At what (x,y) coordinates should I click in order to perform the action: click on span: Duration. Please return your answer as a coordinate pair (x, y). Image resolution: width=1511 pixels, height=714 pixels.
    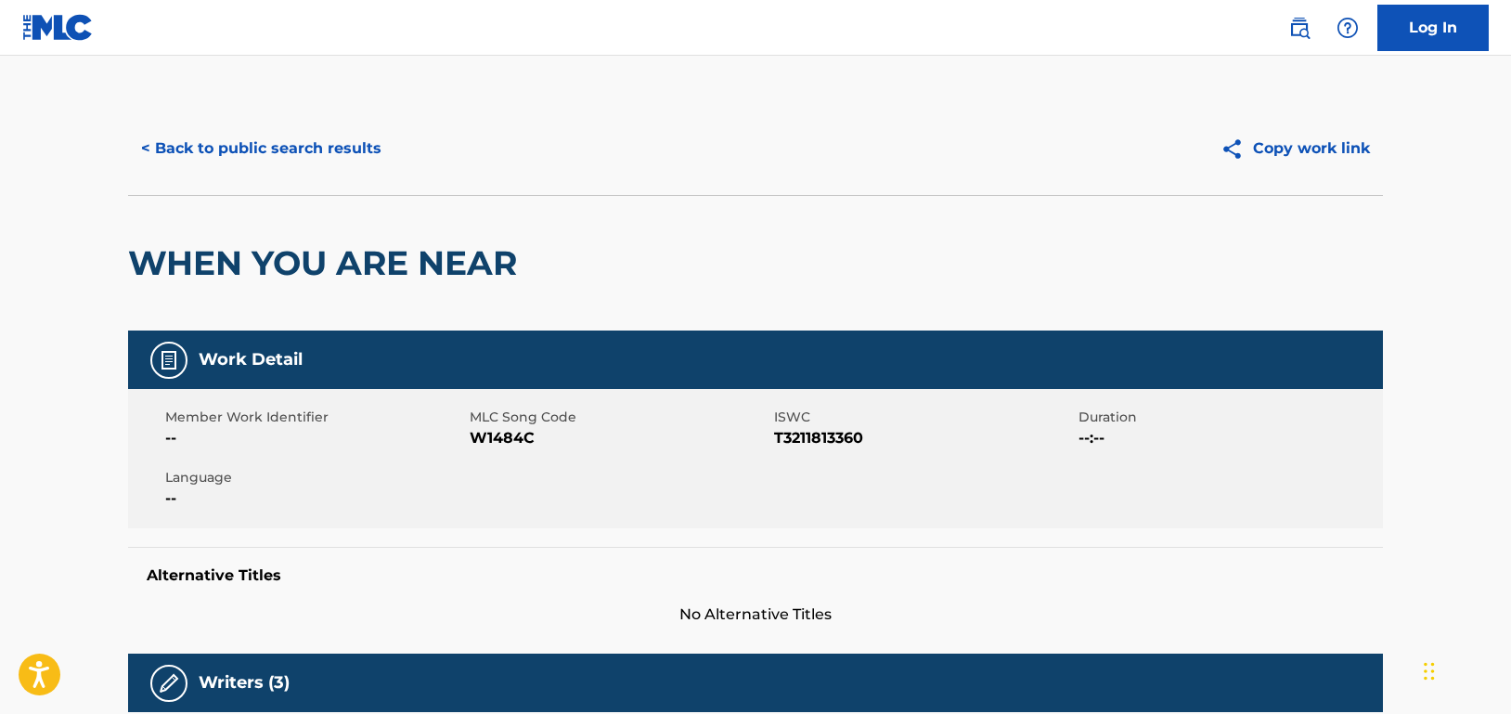
    Looking at the image, I should click on (1228, 417).